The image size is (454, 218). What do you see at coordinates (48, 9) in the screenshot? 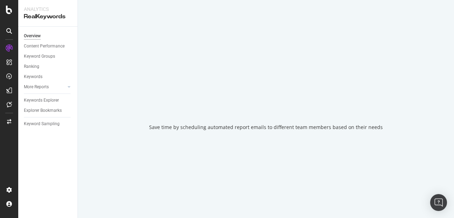
I see `div: Analytics` at bounding box center [48, 9].